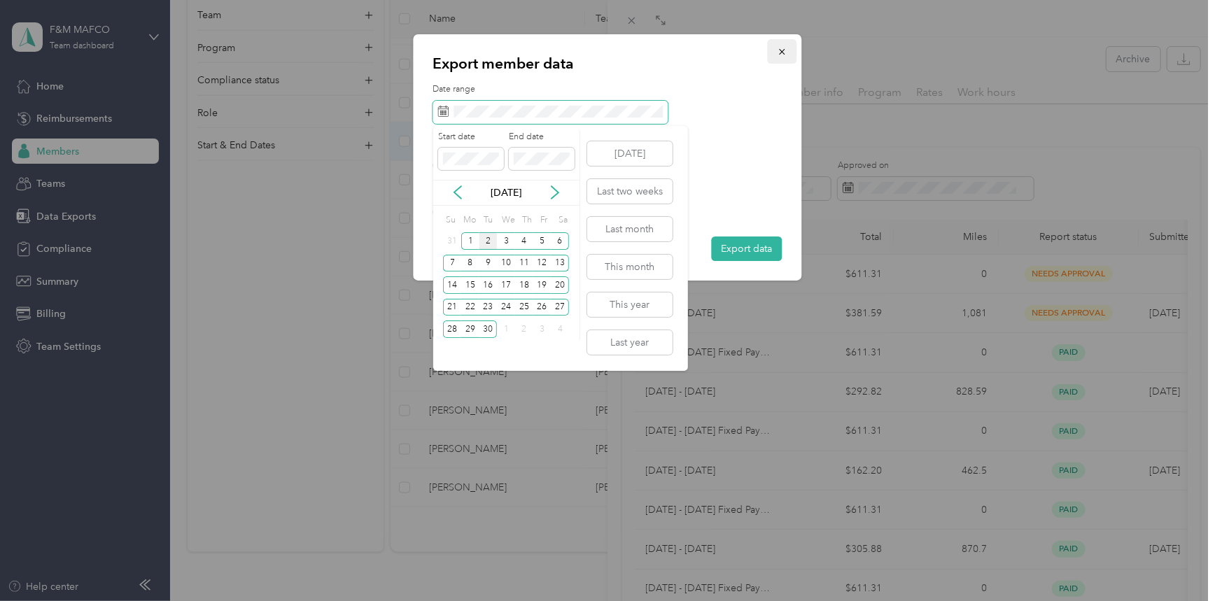  I want to click on div: 18, so click(524, 285).